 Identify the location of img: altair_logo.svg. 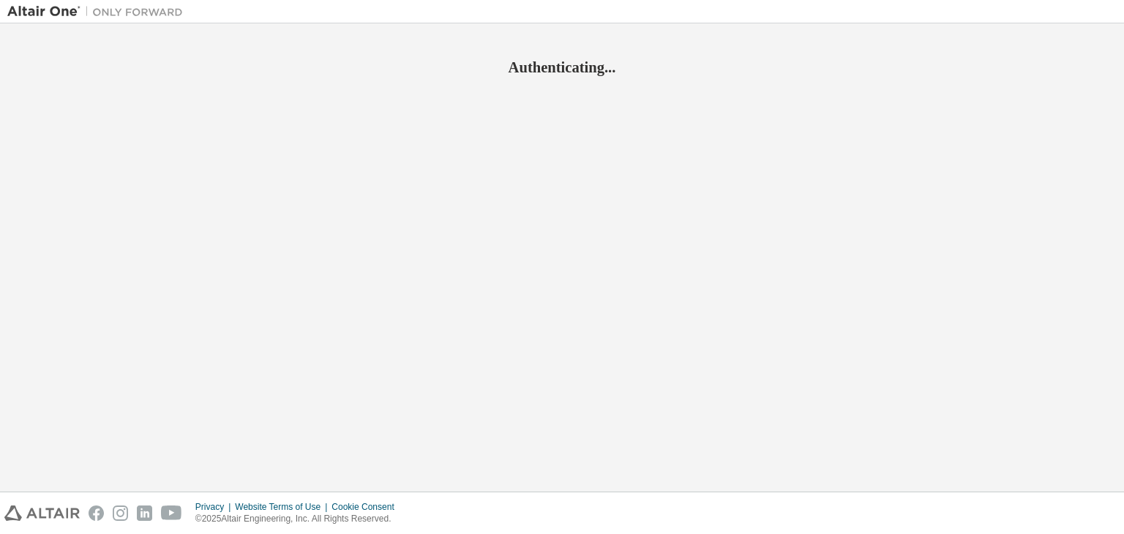
(42, 513).